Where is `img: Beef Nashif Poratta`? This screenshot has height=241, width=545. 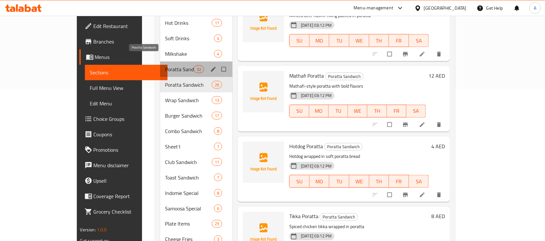
img: Beef Nashif Poratta is located at coordinates (263, 22).